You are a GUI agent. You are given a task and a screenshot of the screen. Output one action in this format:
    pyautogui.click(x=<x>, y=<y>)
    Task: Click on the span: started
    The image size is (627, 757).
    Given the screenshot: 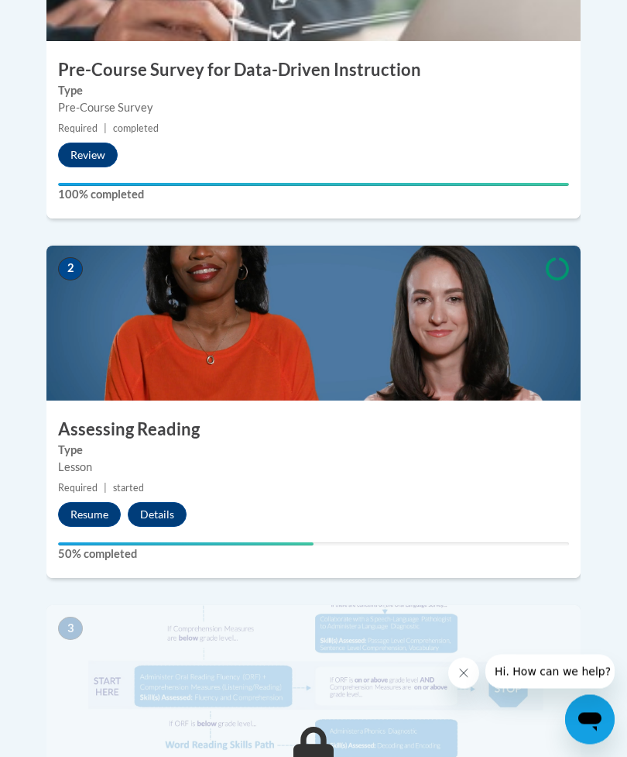 What is the action you would take?
    pyautogui.click(x=129, y=488)
    